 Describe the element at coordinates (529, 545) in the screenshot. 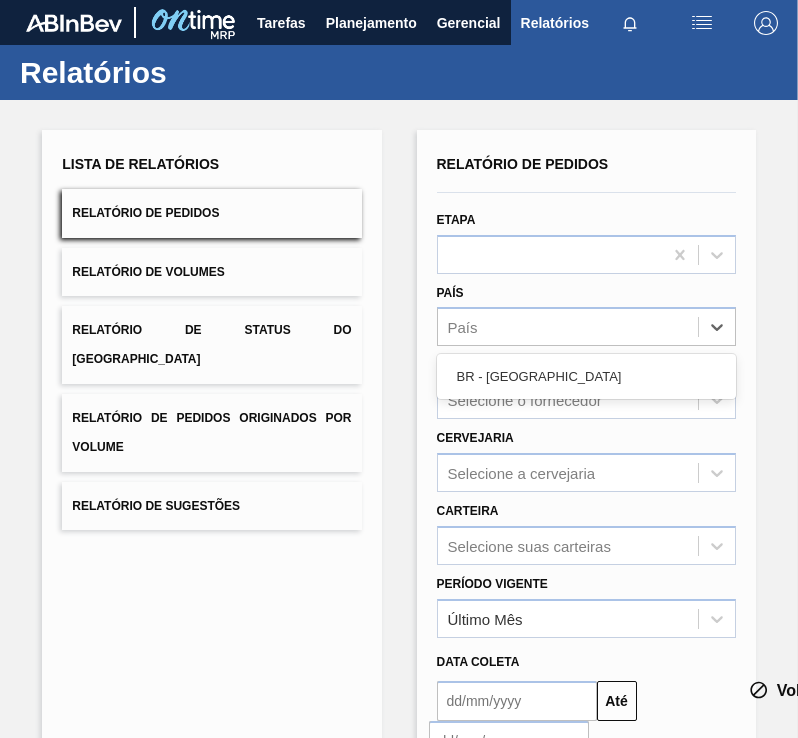

I see `div: Selecione suas carteiras` at that location.